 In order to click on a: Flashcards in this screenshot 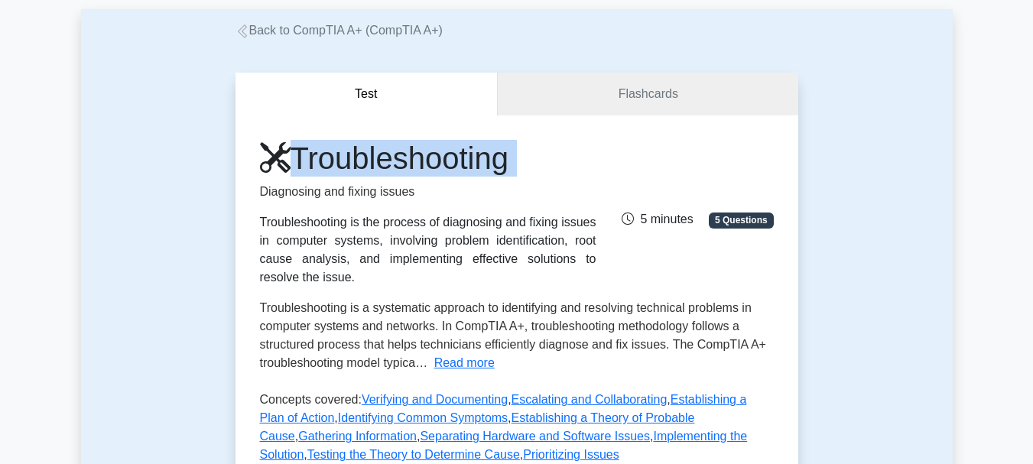, I will do `click(648, 94)`.